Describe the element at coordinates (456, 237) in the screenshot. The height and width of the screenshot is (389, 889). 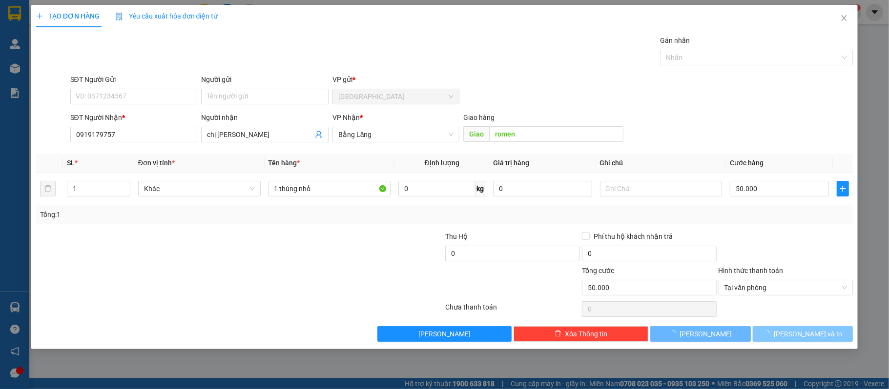
I see `span: Thu Hộ` at that location.